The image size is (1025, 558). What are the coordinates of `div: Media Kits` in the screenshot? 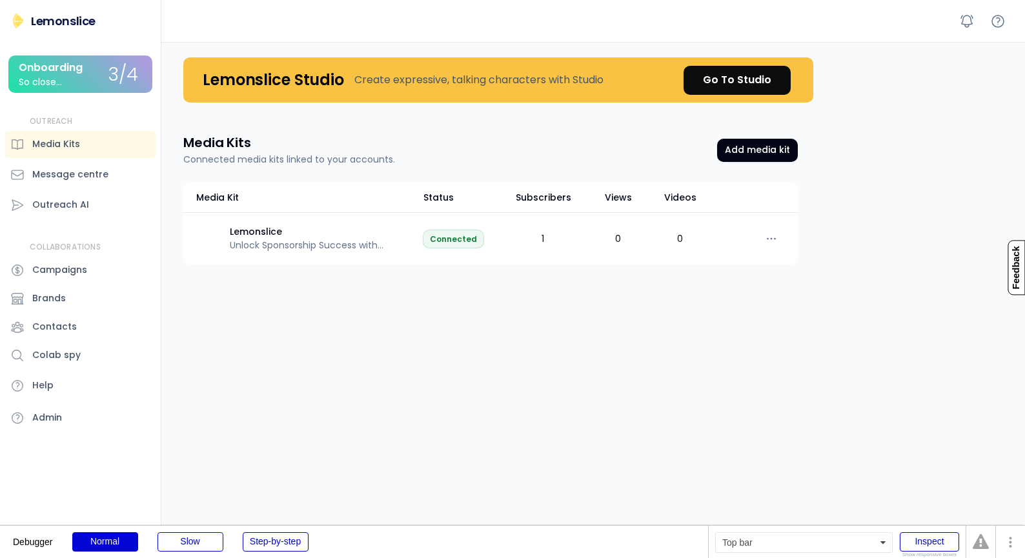 It's located at (56, 144).